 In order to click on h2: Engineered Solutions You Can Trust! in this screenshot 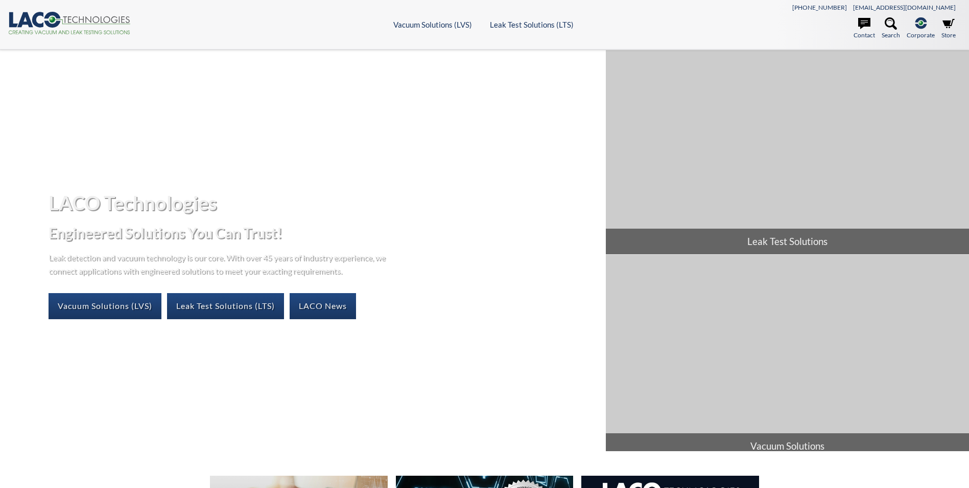, I will do `click(323, 233)`.